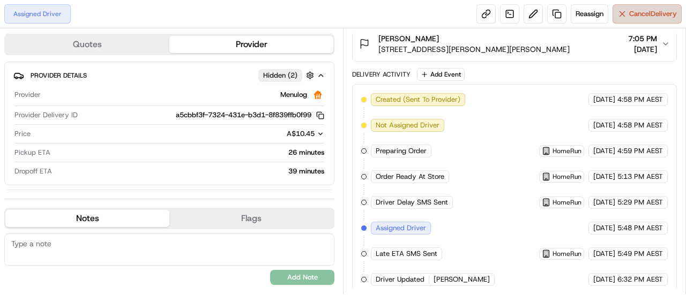 The image size is (686, 295). I want to click on span: Preparing Order, so click(401, 151).